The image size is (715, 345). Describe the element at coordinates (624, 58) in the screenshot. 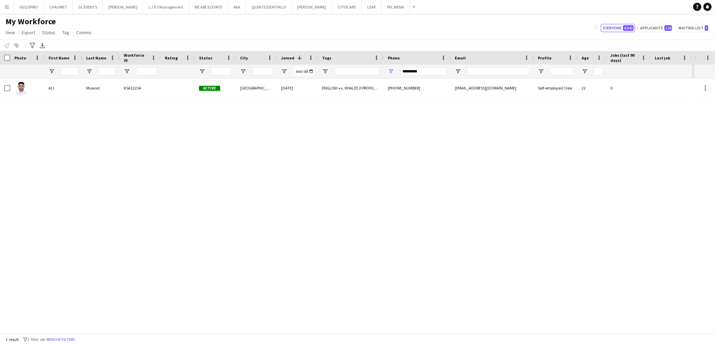

I see `span: Jobs (last 90 days)` at that location.